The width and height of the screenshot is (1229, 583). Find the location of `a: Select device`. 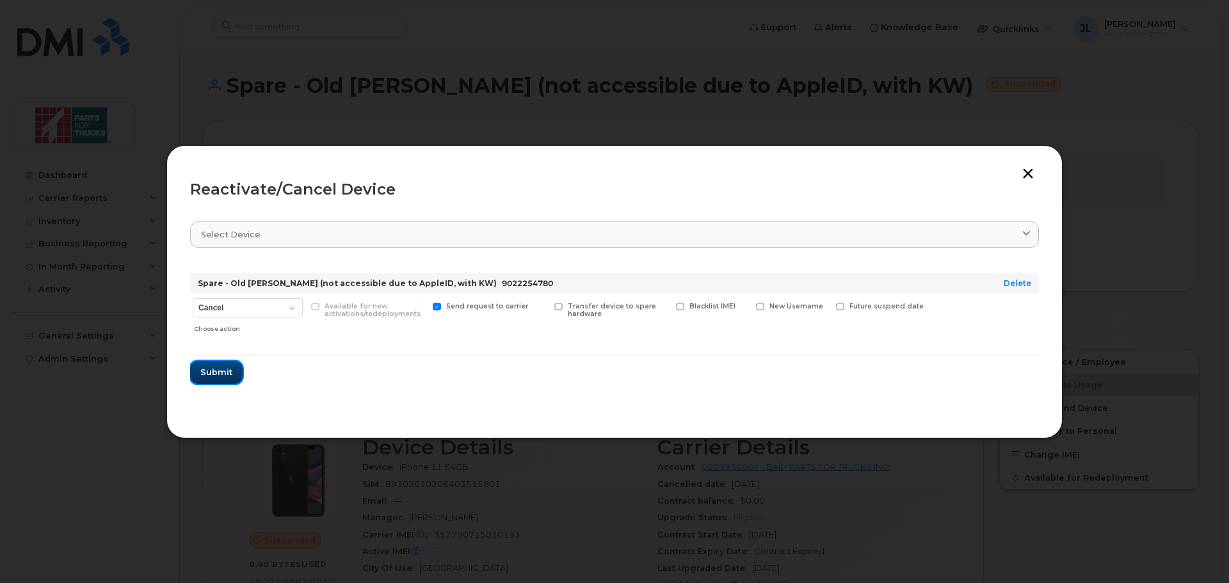

a: Select device is located at coordinates (614, 234).